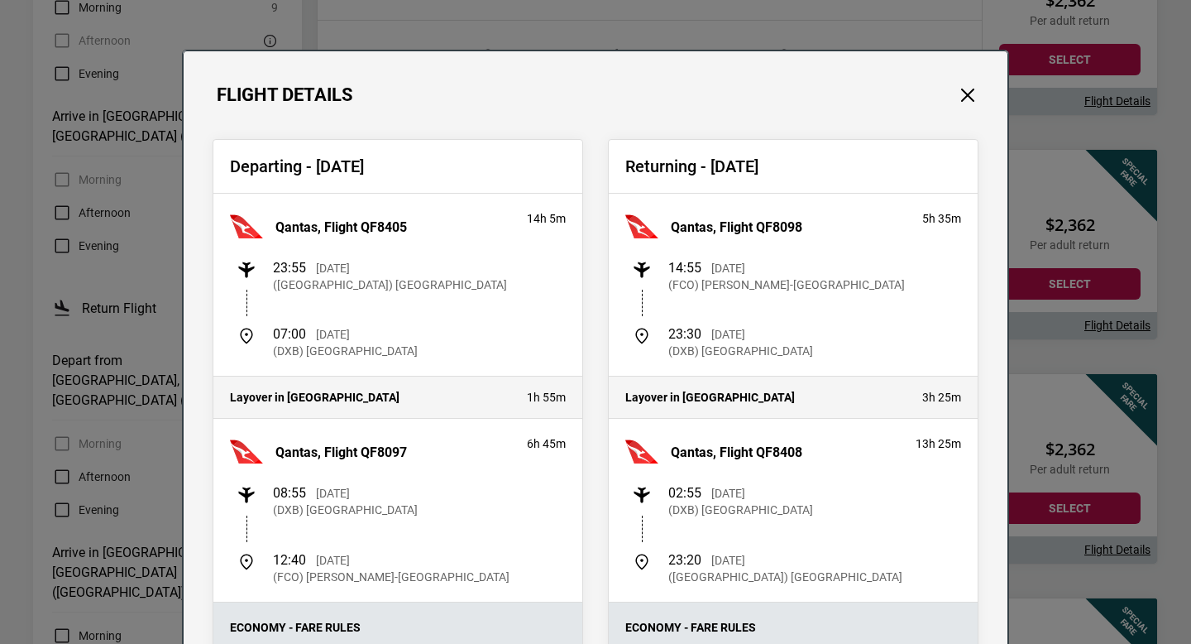 This screenshot has height=644, width=1191. What do you see at coordinates (685, 559) in the screenshot?
I see `span: 23:20` at bounding box center [685, 559].